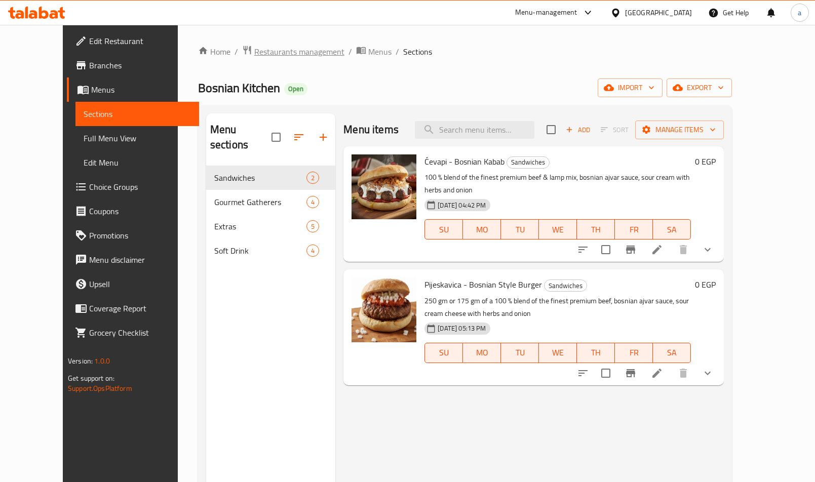 The width and height of the screenshot is (815, 482). What do you see at coordinates (137, 163) in the screenshot?
I see `span: Edit Menu` at bounding box center [137, 163].